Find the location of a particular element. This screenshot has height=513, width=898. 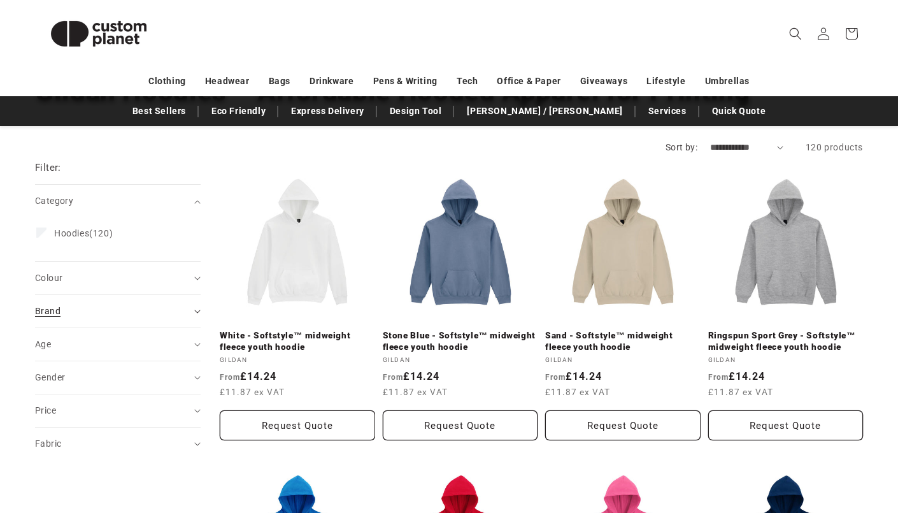

summary: Age (0 selected) is located at coordinates (118, 344).